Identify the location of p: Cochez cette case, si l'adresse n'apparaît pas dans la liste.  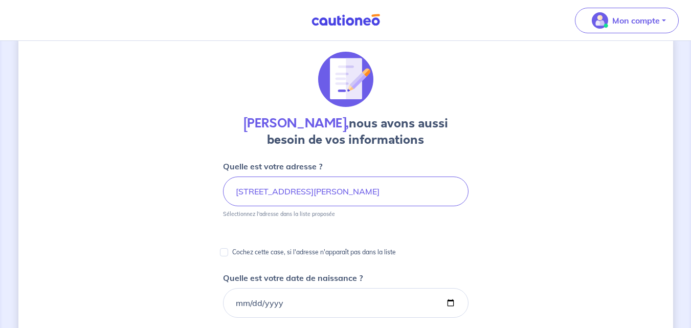
(314, 252).